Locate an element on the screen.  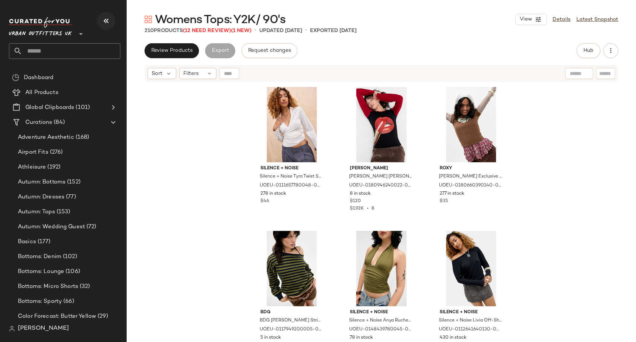
span: 277 in stock is located at coordinates (452, 194).